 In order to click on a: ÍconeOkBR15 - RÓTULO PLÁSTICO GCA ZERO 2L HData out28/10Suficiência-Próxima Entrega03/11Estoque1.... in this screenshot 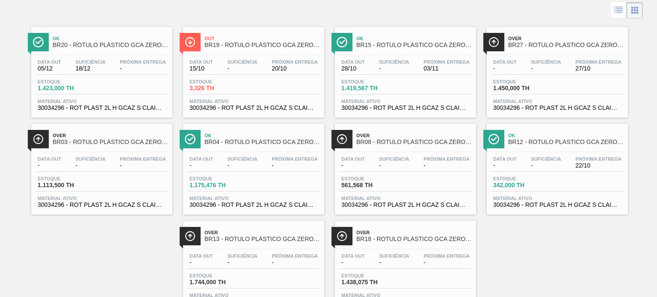, I will do `click(404, 69)`.